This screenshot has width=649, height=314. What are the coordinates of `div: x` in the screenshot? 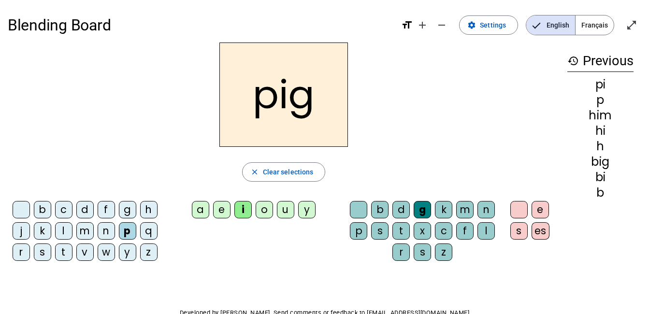 It's located at (422, 231).